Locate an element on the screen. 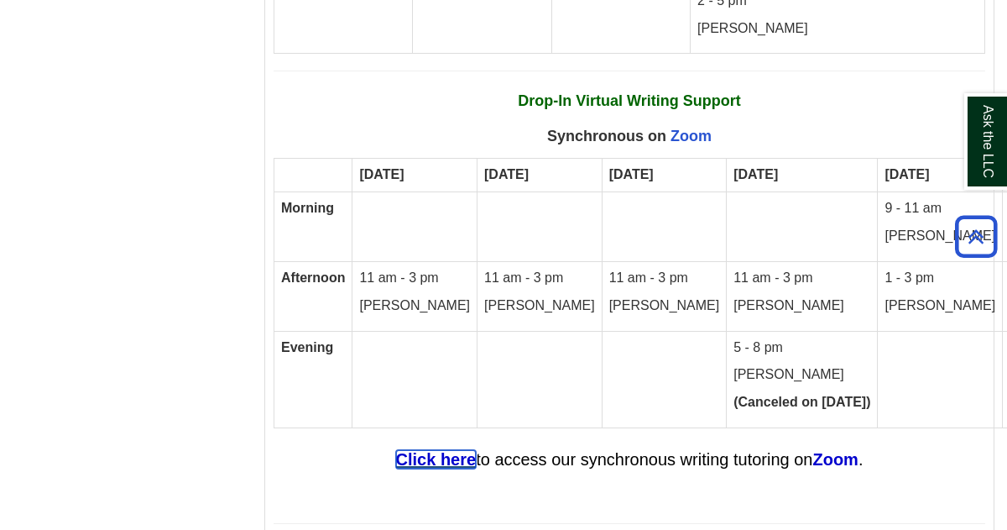 The width and height of the screenshot is (1007, 530). strong: Drop-In Virtual Writing Support is located at coordinates (629, 101).